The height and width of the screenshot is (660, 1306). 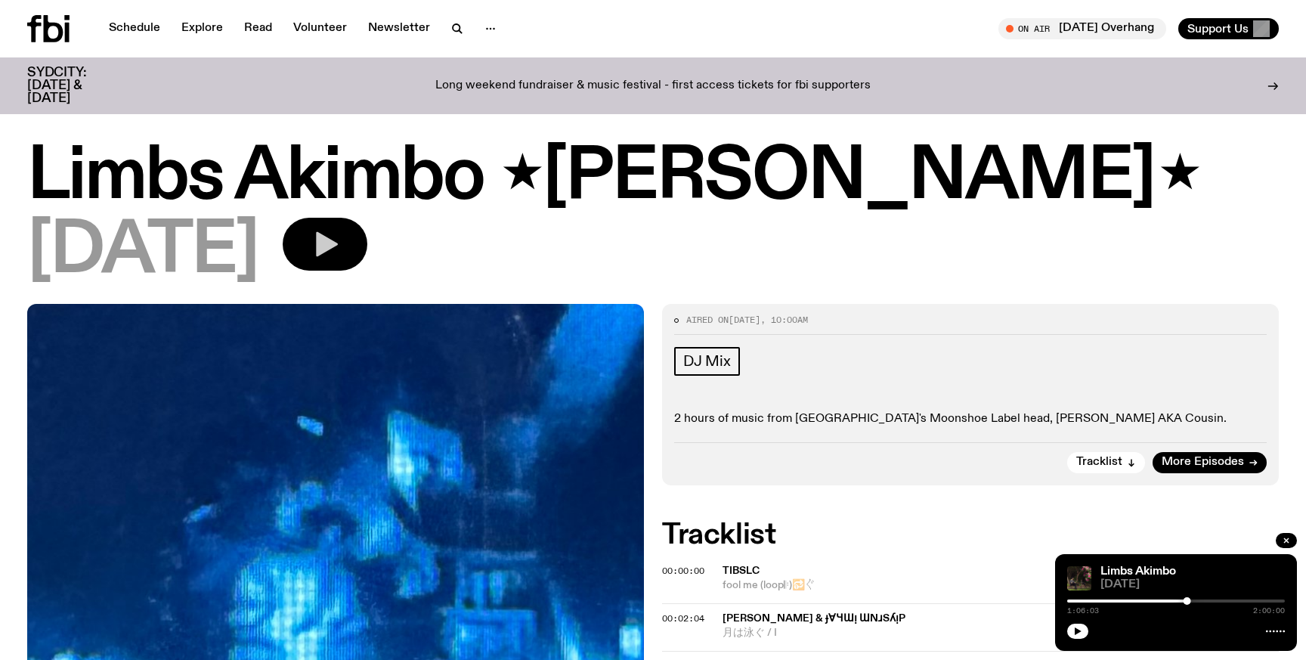 I want to click on button: Support Us, so click(x=1228, y=29).